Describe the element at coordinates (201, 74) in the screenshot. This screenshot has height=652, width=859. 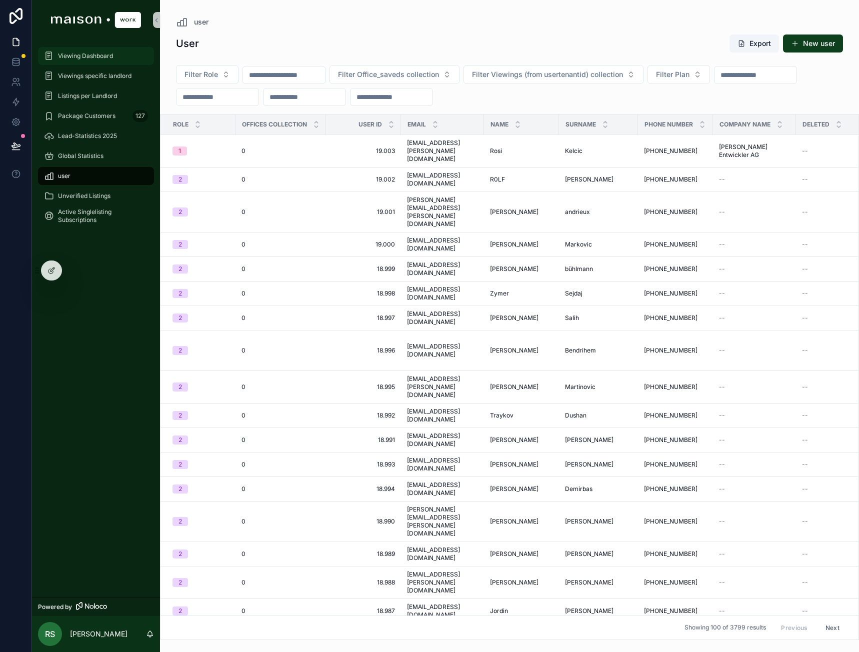
I see `span: Filter Role` at that location.